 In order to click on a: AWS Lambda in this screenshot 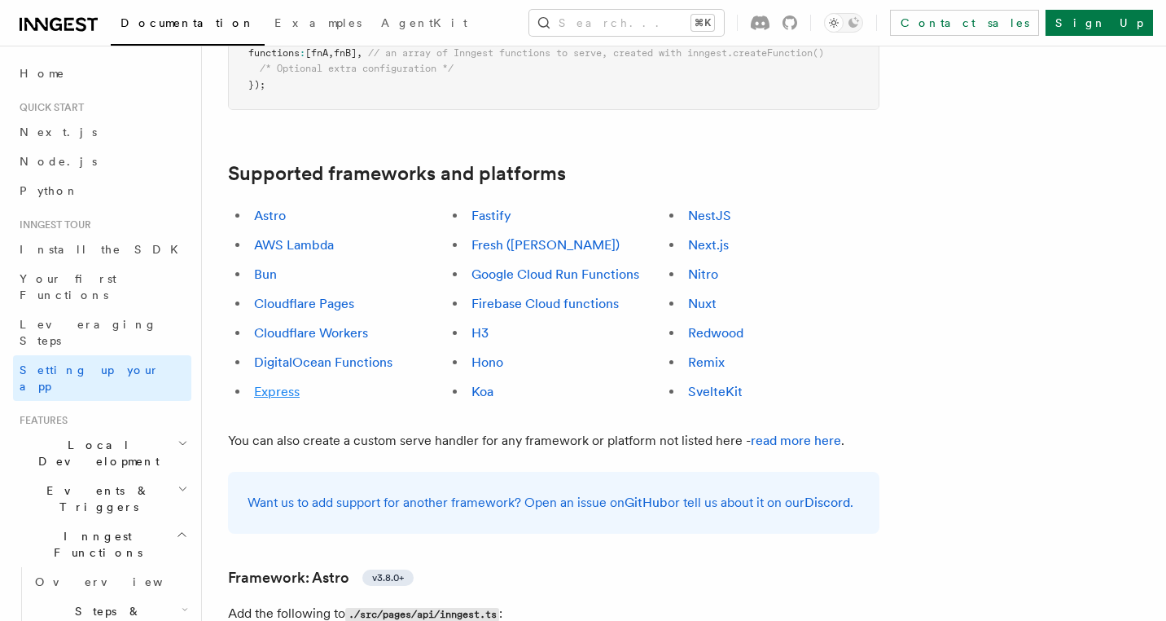, I will do `click(294, 244)`.